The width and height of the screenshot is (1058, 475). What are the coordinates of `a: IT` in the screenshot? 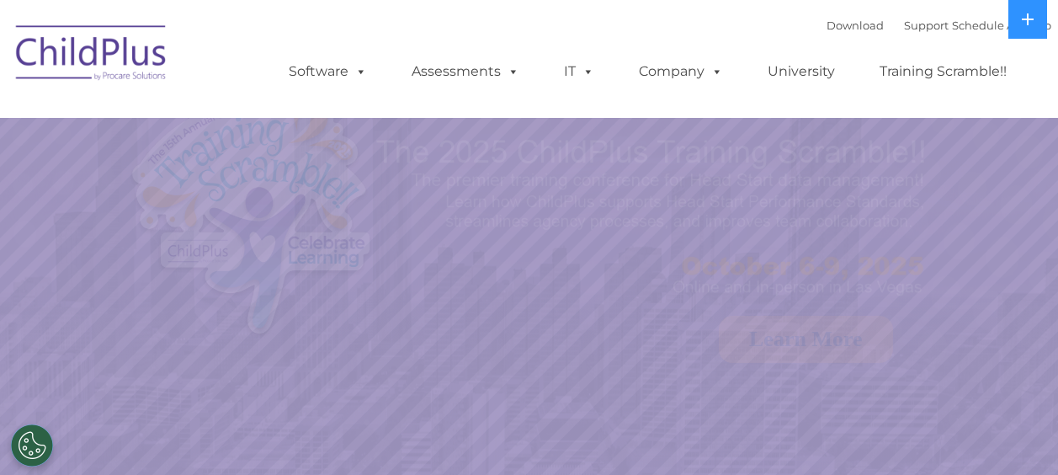 It's located at (579, 72).